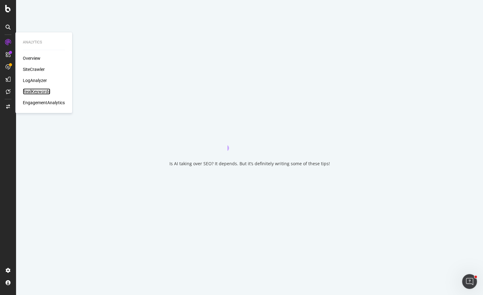  What do you see at coordinates (250, 164) in the screenshot?
I see `div: Is AI taking over SEO? It depends. But it’s definitely writing some of these tips!` at bounding box center [250, 164].